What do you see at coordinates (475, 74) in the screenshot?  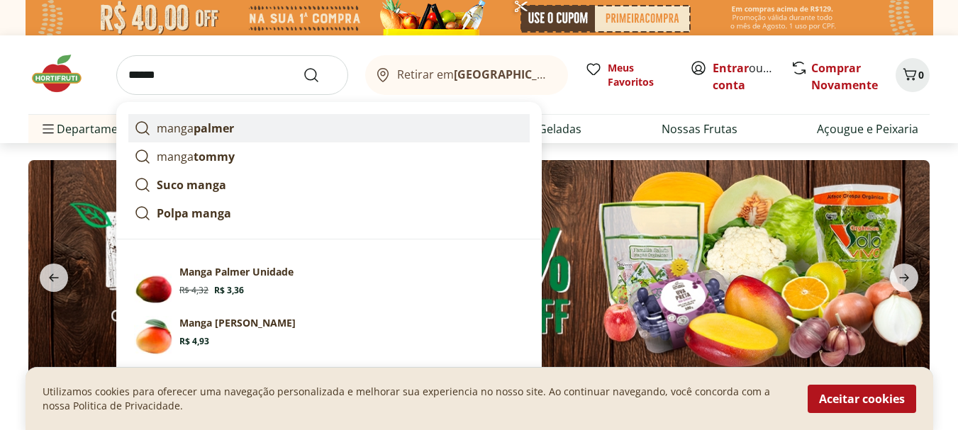 I see `span: Retirar em` at bounding box center [475, 74].